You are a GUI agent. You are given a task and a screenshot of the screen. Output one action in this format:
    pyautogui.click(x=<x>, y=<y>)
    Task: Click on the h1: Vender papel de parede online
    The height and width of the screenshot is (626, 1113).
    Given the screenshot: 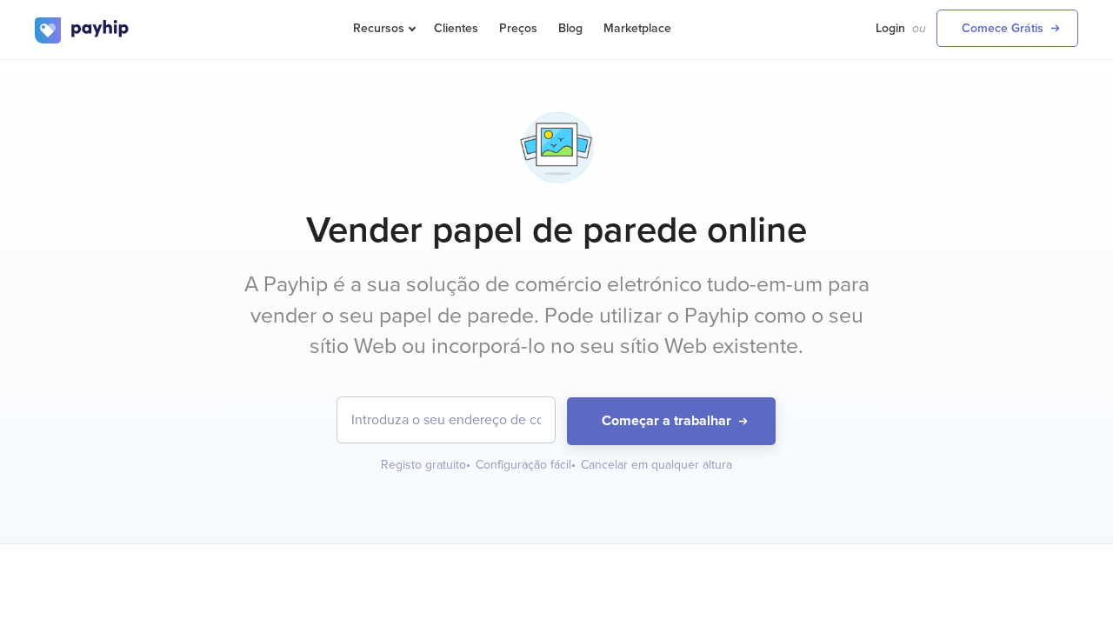 What is the action you would take?
    pyautogui.click(x=557, y=230)
    